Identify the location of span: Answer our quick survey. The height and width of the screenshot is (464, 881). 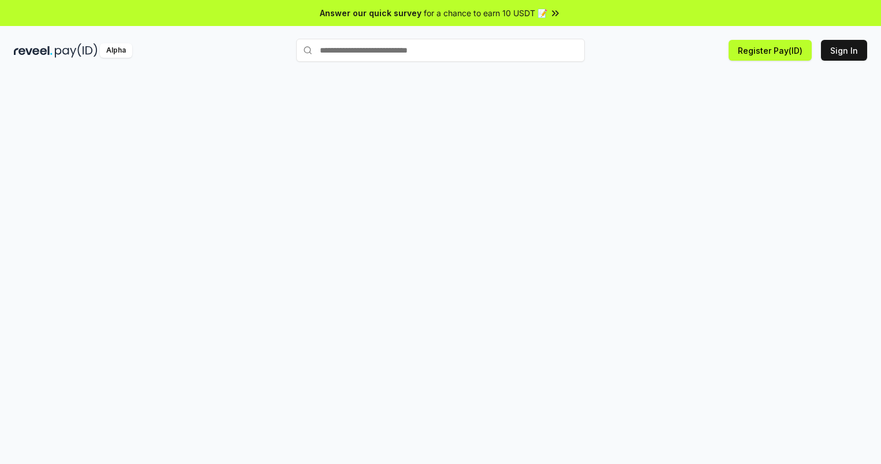
(371, 13).